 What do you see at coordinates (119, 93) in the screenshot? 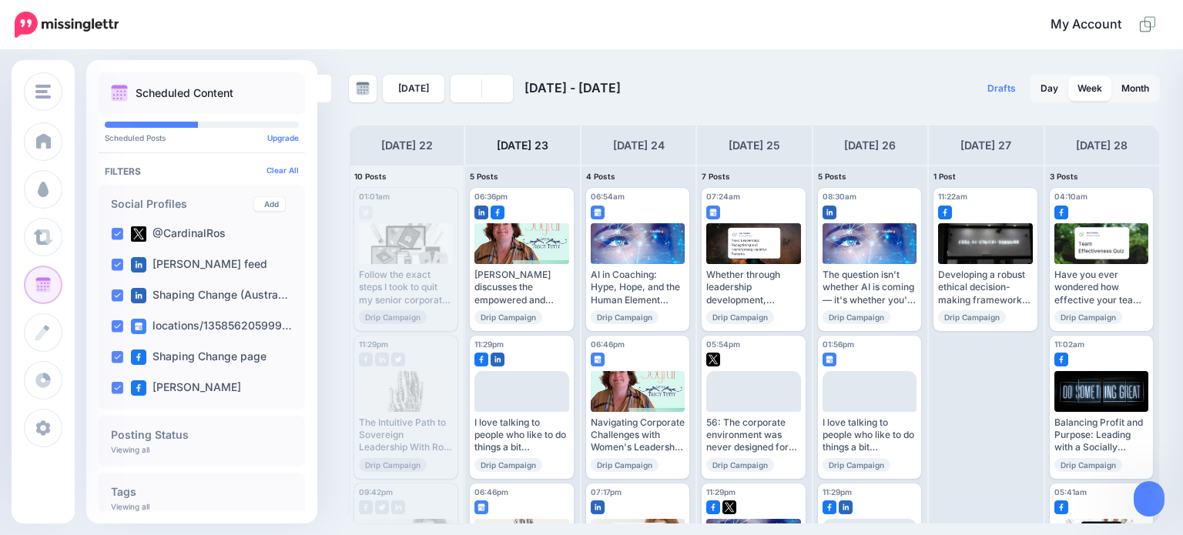
I see `img: calendar.png` at bounding box center [119, 93].